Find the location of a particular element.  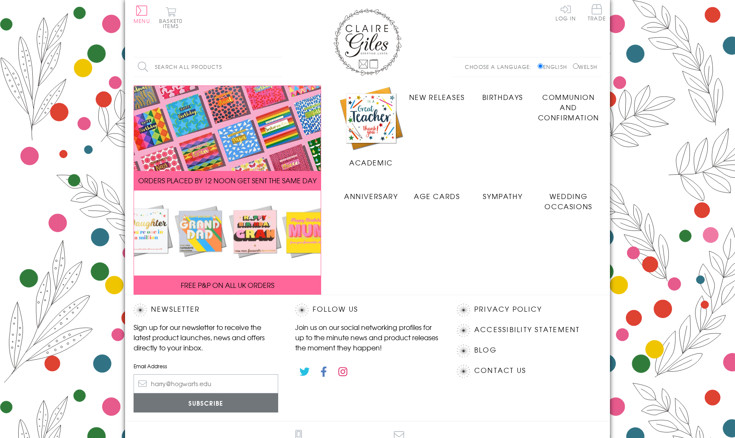

a: Age Cards is located at coordinates (437, 193).